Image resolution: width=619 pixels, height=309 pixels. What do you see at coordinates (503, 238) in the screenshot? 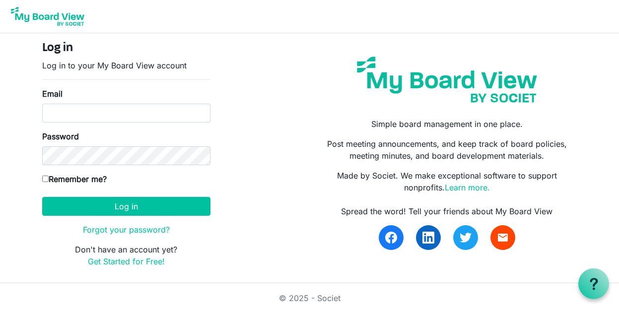
I see `span: email` at bounding box center [503, 238].